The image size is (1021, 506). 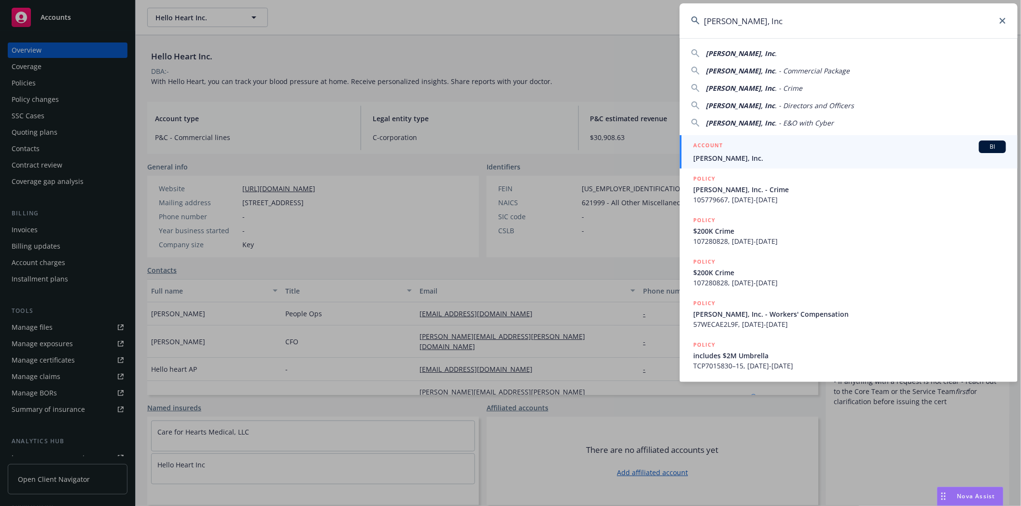 I want to click on span: Nova Assist, so click(x=976, y=496).